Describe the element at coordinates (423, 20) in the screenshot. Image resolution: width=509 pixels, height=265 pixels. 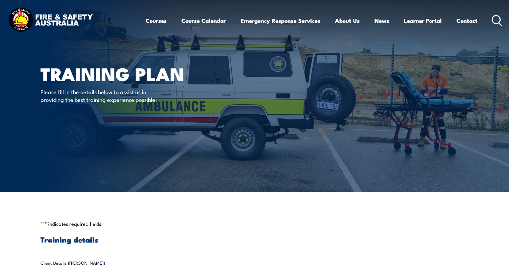
I see `a: Learner Portal` at that location.